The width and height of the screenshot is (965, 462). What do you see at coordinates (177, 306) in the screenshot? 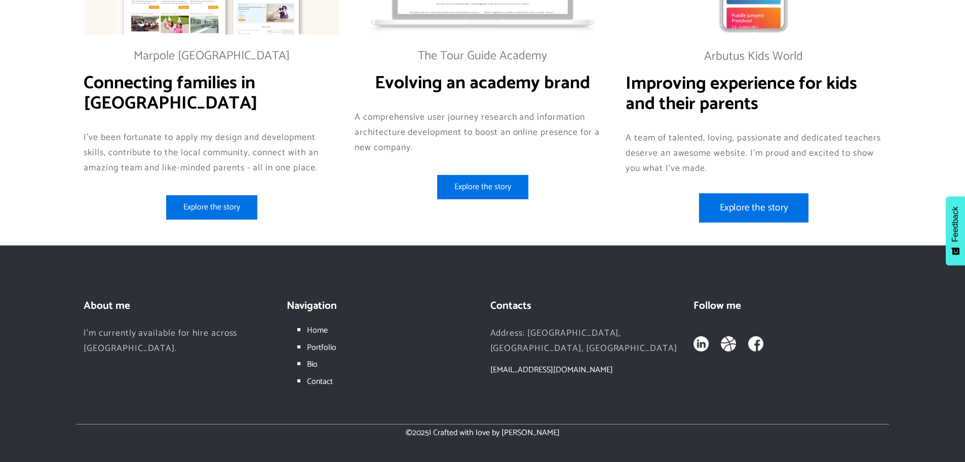
I see `h4: About me` at bounding box center [177, 306].